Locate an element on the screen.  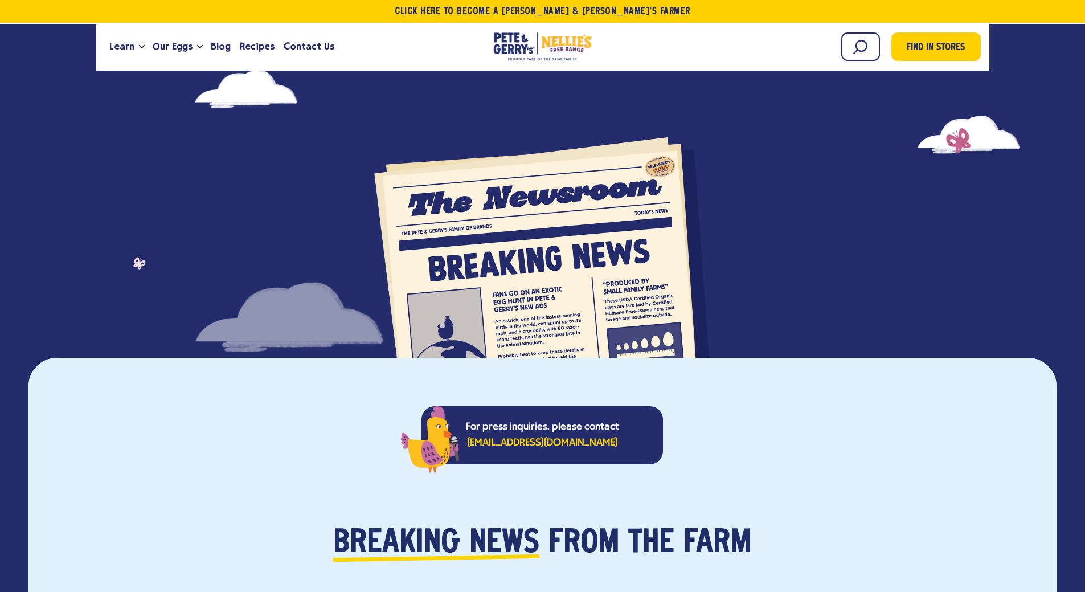
span: Recipes is located at coordinates (257, 46).